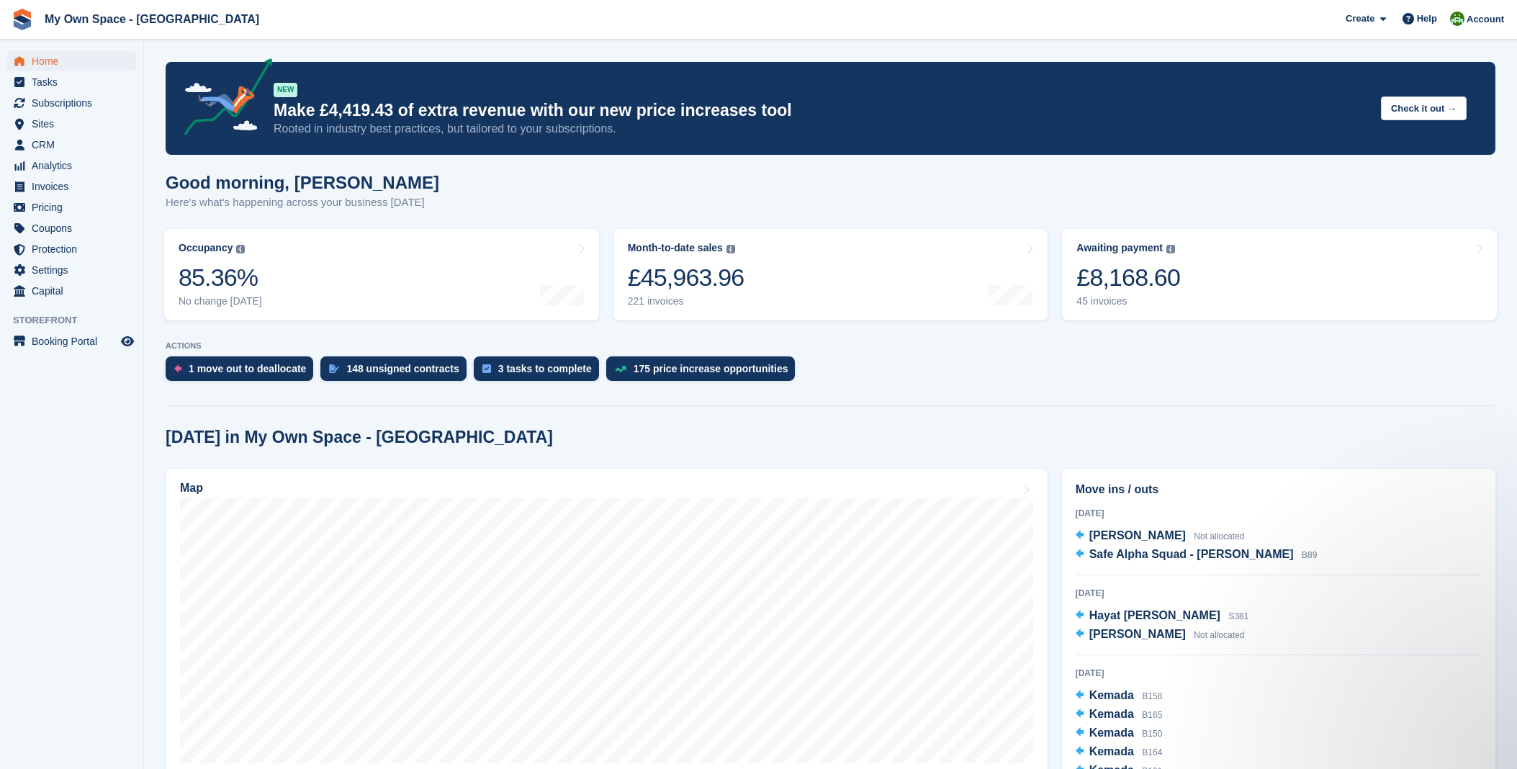 The width and height of the screenshot is (1517, 769). Describe the element at coordinates (1119, 715) in the screenshot. I see `a: Kemada B165` at that location.